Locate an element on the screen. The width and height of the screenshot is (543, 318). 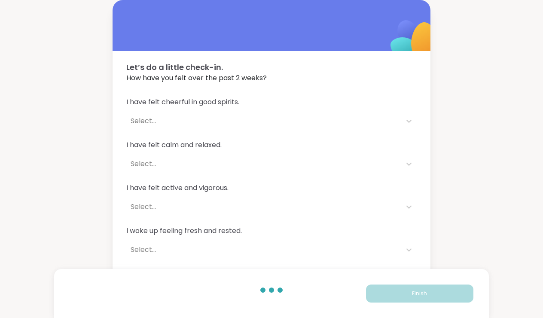
span: Let’s do a little check-in. is located at coordinates (271, 67).